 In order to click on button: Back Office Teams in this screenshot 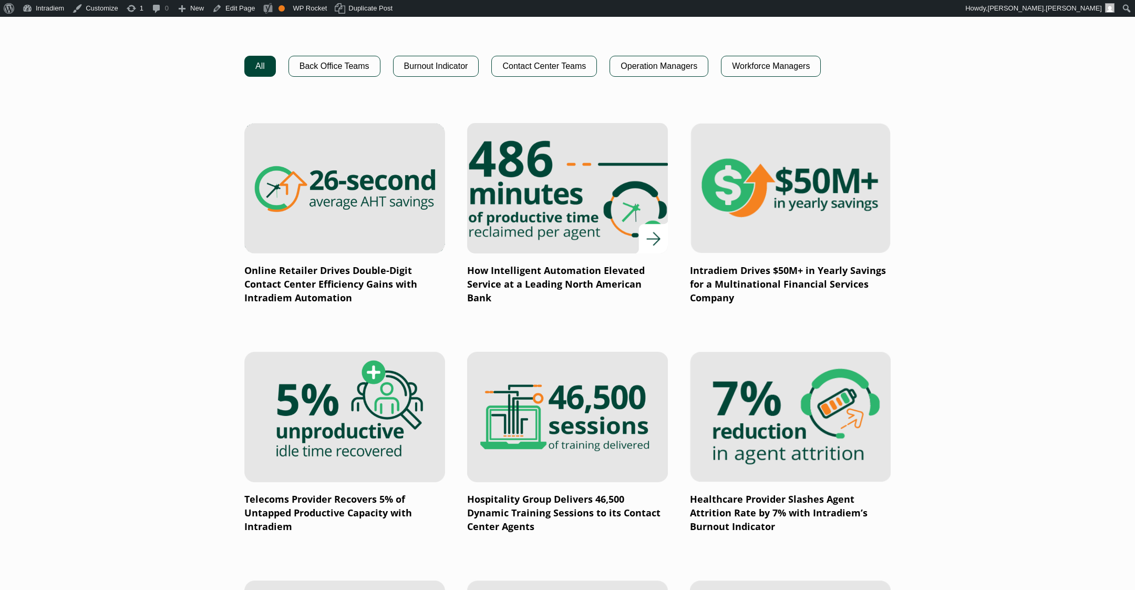, I will do `click(334, 66)`.